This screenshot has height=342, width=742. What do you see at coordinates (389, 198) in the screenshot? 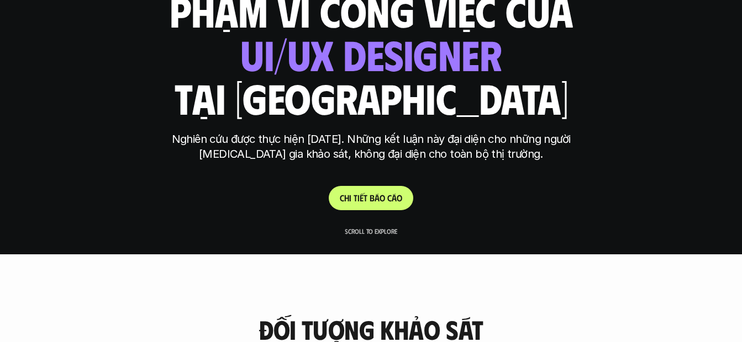
I see `span: c` at bounding box center [389, 198].